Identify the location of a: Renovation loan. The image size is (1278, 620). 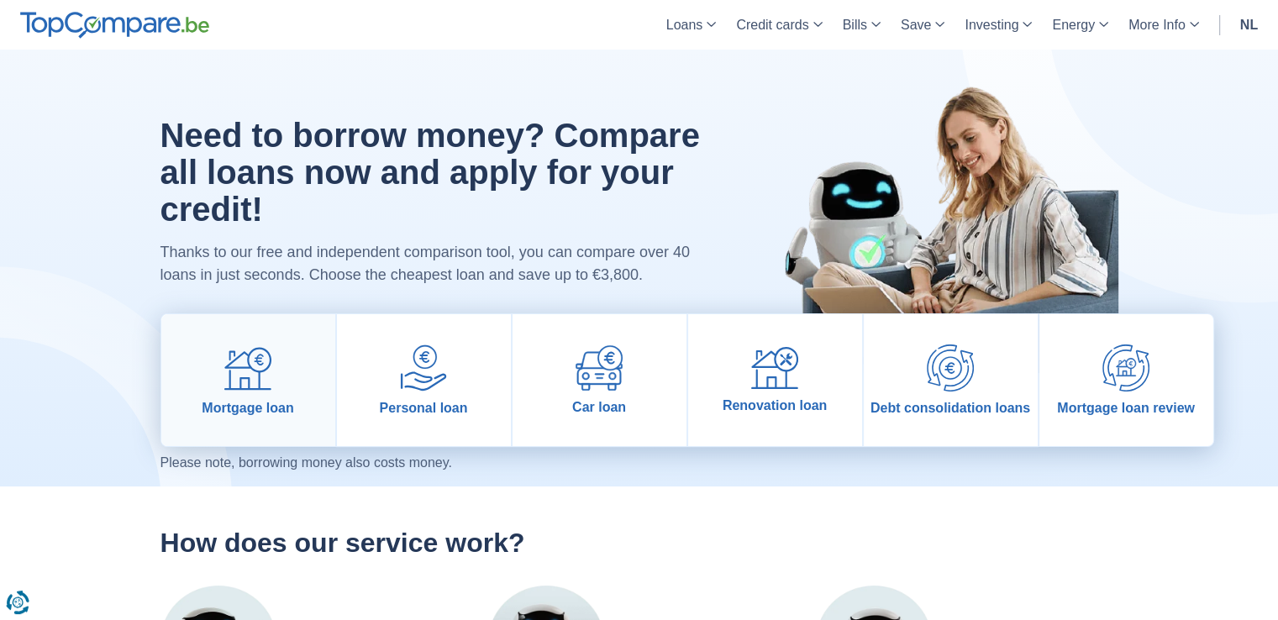
(775, 380).